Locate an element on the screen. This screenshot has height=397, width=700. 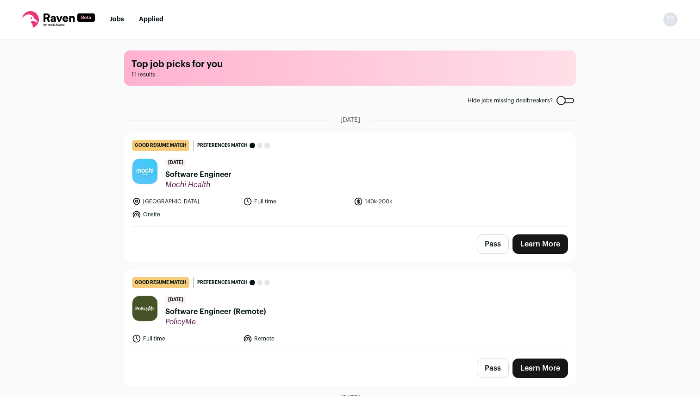
a: Applied is located at coordinates (151, 19).